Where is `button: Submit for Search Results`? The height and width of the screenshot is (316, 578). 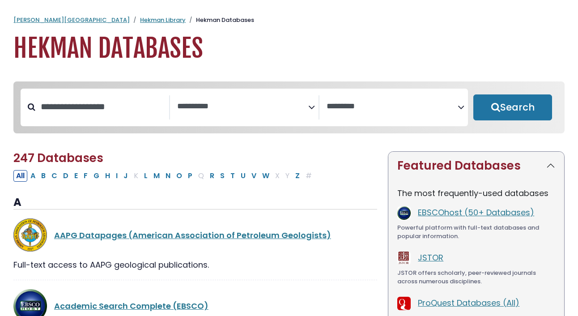
button: Submit for Search Results is located at coordinates (512, 107).